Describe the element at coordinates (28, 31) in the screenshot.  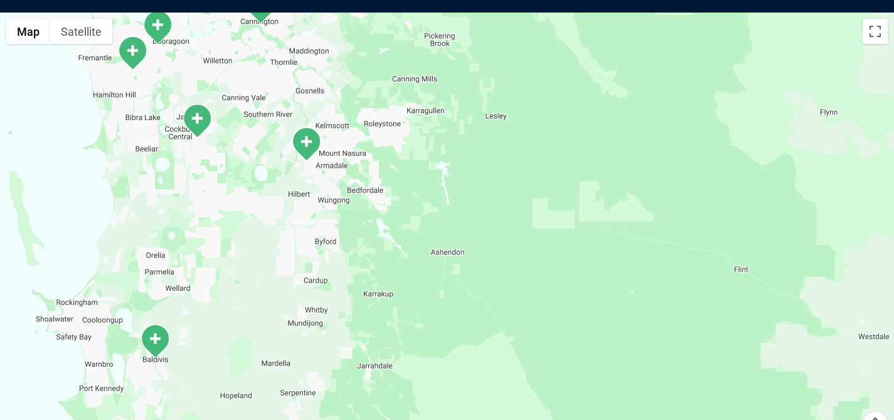
I see `button: Show street map` at that location.